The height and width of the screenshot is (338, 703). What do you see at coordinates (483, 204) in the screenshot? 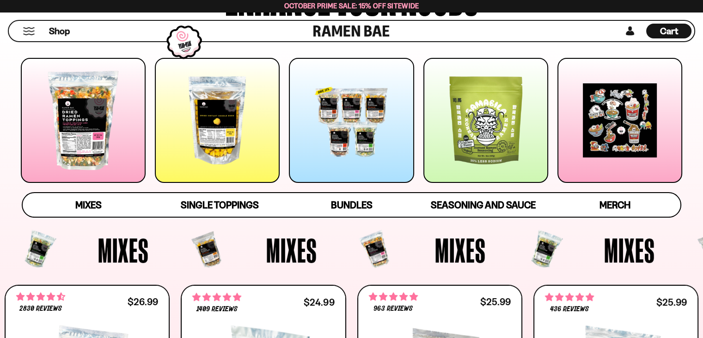
I see `a: Seasoning and Sauce` at bounding box center [483, 204].